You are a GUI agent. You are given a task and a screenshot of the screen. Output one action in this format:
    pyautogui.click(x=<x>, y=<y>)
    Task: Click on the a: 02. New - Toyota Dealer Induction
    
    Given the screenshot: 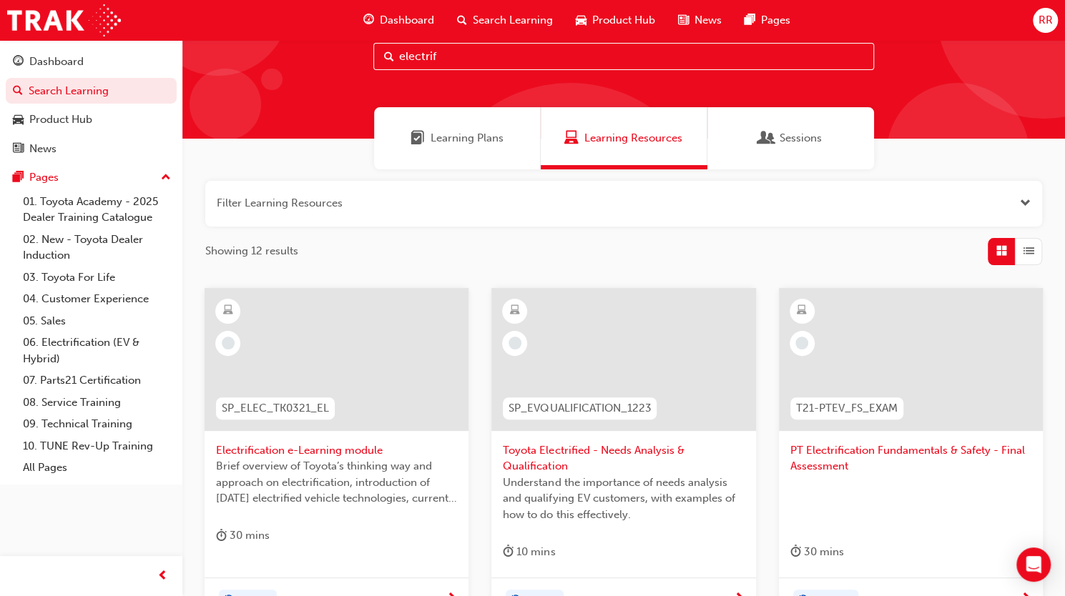 What is the action you would take?
    pyautogui.click(x=97, y=247)
    